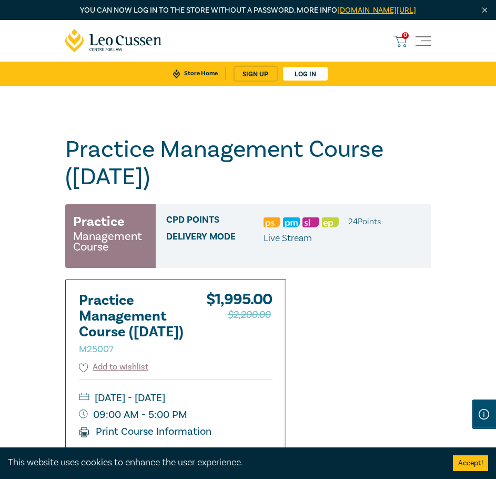 This screenshot has width=496, height=479. Describe the element at coordinates (288, 238) in the screenshot. I see `span: Live Stream` at that location.